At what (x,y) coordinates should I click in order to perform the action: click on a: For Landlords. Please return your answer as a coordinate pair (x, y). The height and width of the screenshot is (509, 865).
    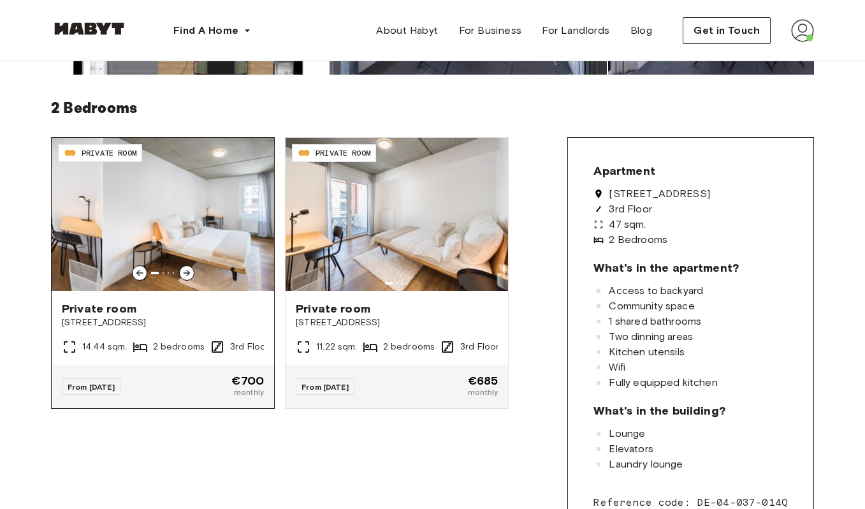
    Looking at the image, I should click on (575, 31).